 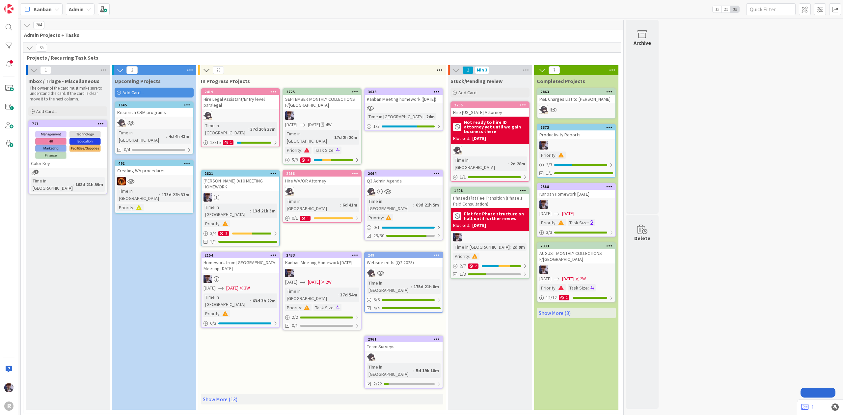 What do you see at coordinates (576, 165) in the screenshot?
I see `div: 2/3` at bounding box center [576, 165].